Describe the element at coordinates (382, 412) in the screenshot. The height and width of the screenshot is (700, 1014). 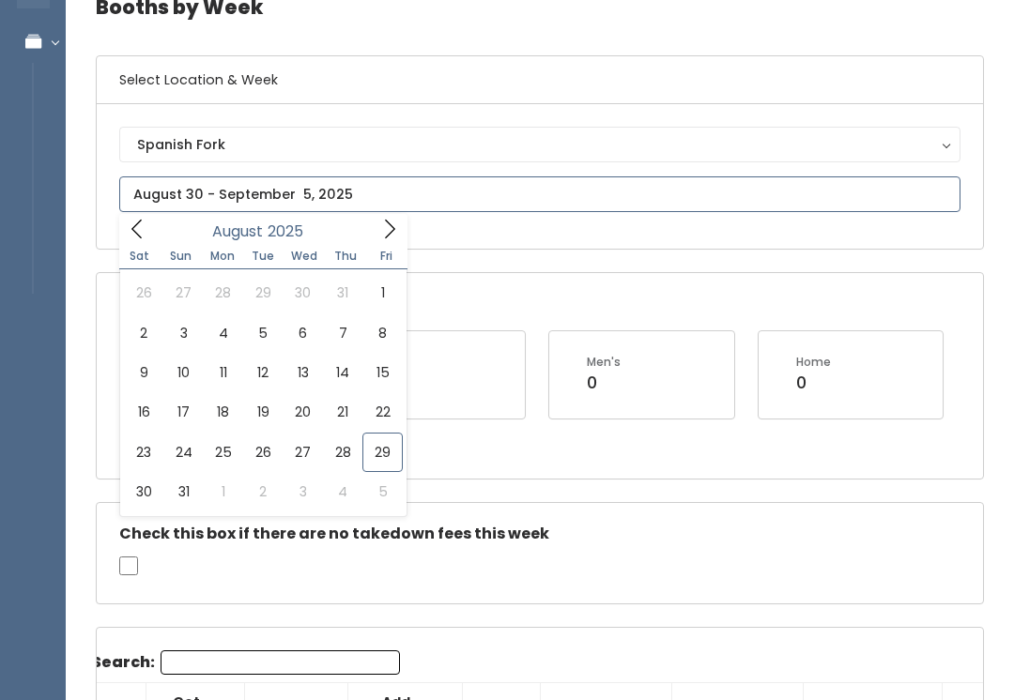
I see `span: August 22, 2025` at that location.